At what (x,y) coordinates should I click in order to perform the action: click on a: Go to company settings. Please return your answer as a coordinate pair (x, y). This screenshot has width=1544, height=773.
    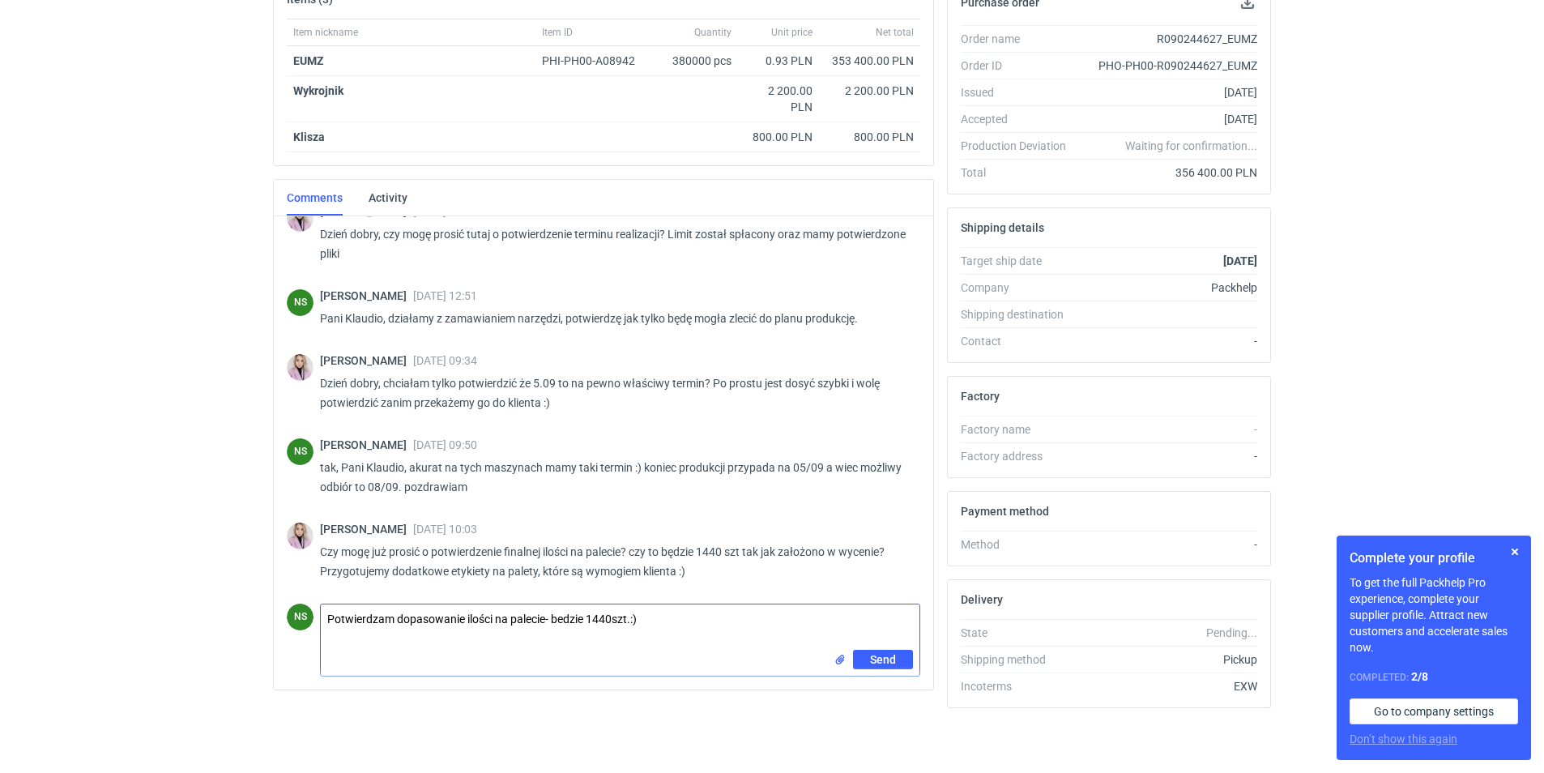
    Looking at the image, I should click on (1434, 711).